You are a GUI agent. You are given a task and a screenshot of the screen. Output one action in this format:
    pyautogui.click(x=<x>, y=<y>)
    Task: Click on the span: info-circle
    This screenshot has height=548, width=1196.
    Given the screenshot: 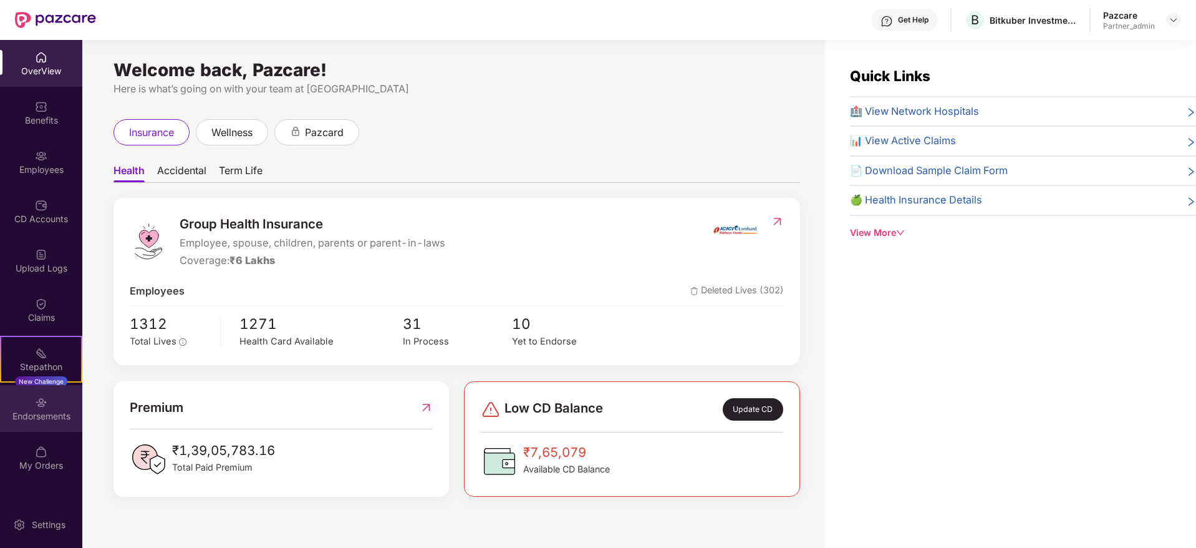 What is the action you would take?
    pyautogui.click(x=183, y=342)
    